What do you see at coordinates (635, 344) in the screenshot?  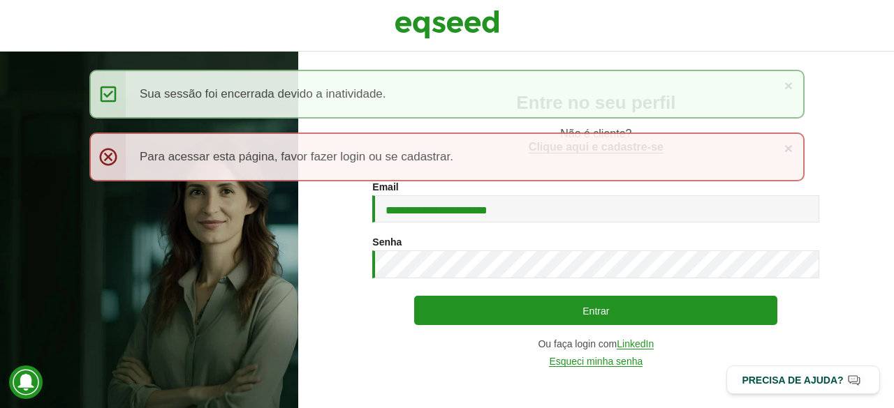 I see `a: LinkedIn` at bounding box center [635, 344].